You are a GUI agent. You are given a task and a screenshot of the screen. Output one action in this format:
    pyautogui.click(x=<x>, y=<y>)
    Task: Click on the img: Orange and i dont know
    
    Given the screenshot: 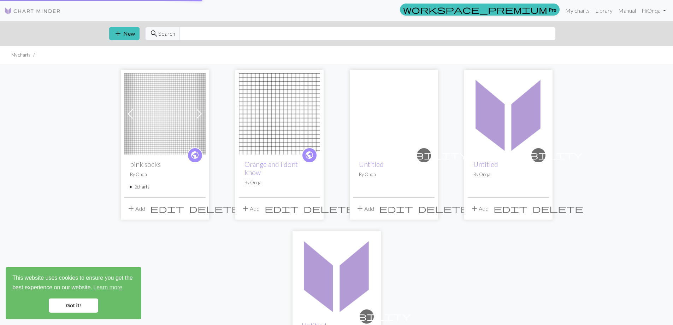 What is the action you would take?
    pyautogui.click(x=280, y=114)
    